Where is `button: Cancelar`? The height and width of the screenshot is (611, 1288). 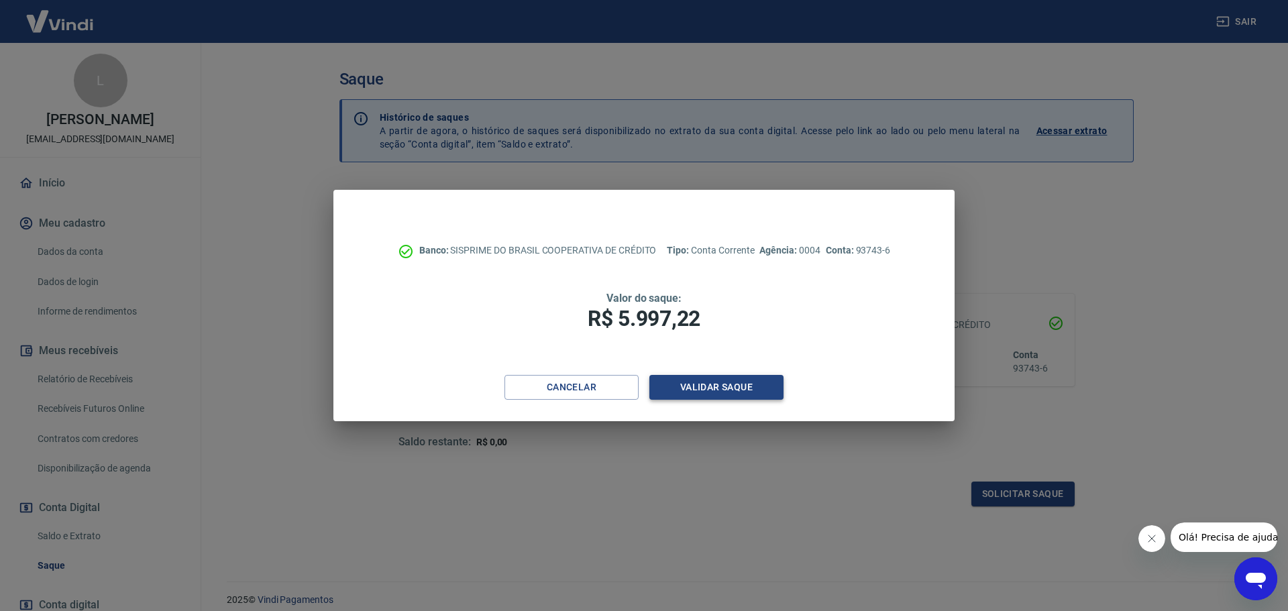
button: Cancelar is located at coordinates (572, 387).